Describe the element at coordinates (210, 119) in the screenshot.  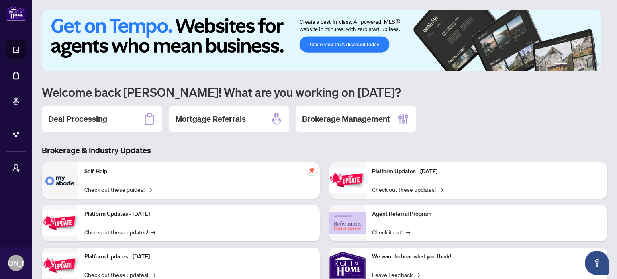
I see `h2: Mortgage Referrals` at that location.